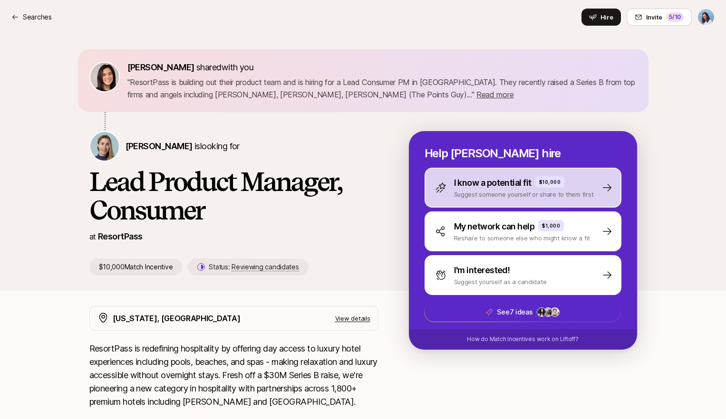 The height and width of the screenshot is (419, 726). What do you see at coordinates (522, 312) in the screenshot?
I see `button: See7 ideas` at bounding box center [522, 312].